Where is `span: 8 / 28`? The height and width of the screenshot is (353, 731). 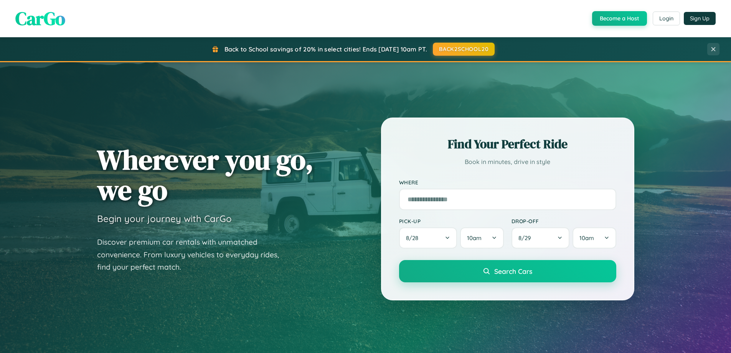
span: 8 / 28 is located at coordinates (414, 237).